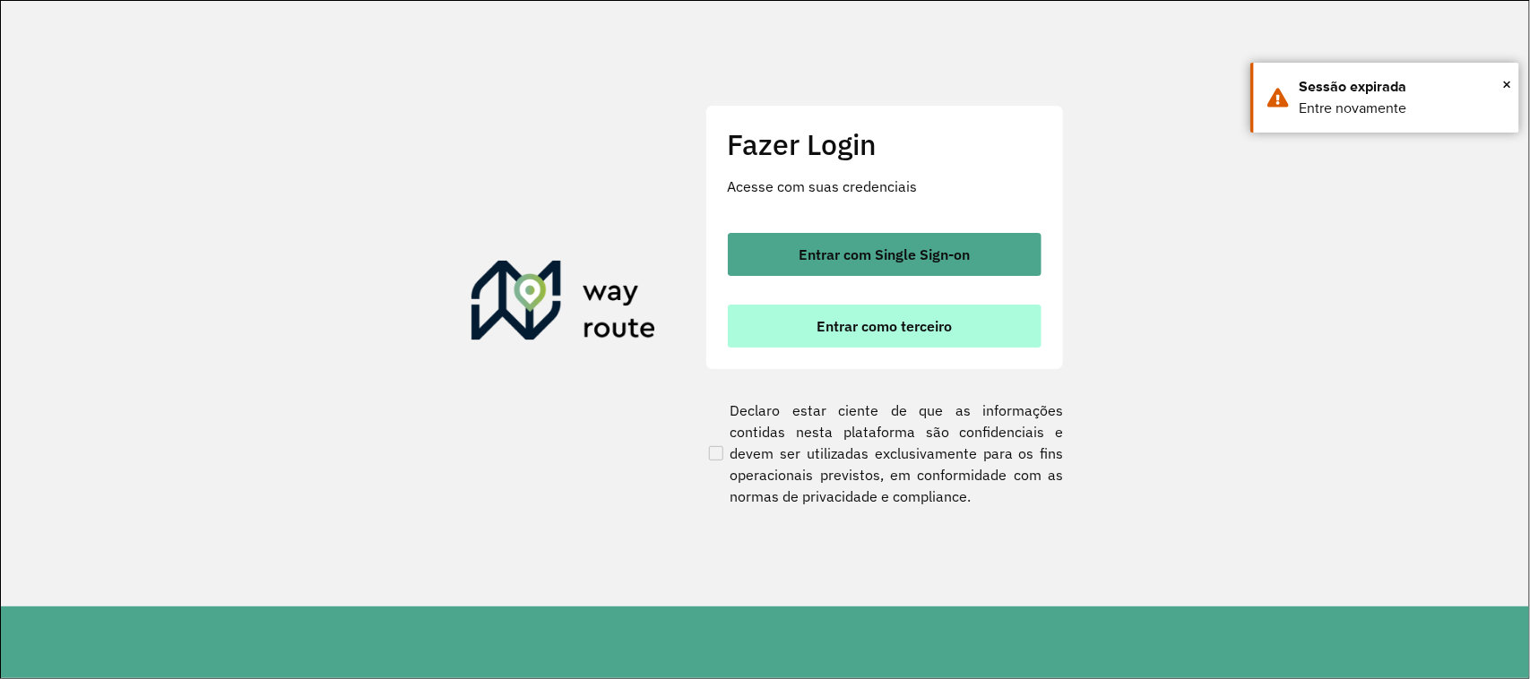 The height and width of the screenshot is (679, 1530). Describe the element at coordinates (885, 144) in the screenshot. I see `h2: Fazer Login` at that location.